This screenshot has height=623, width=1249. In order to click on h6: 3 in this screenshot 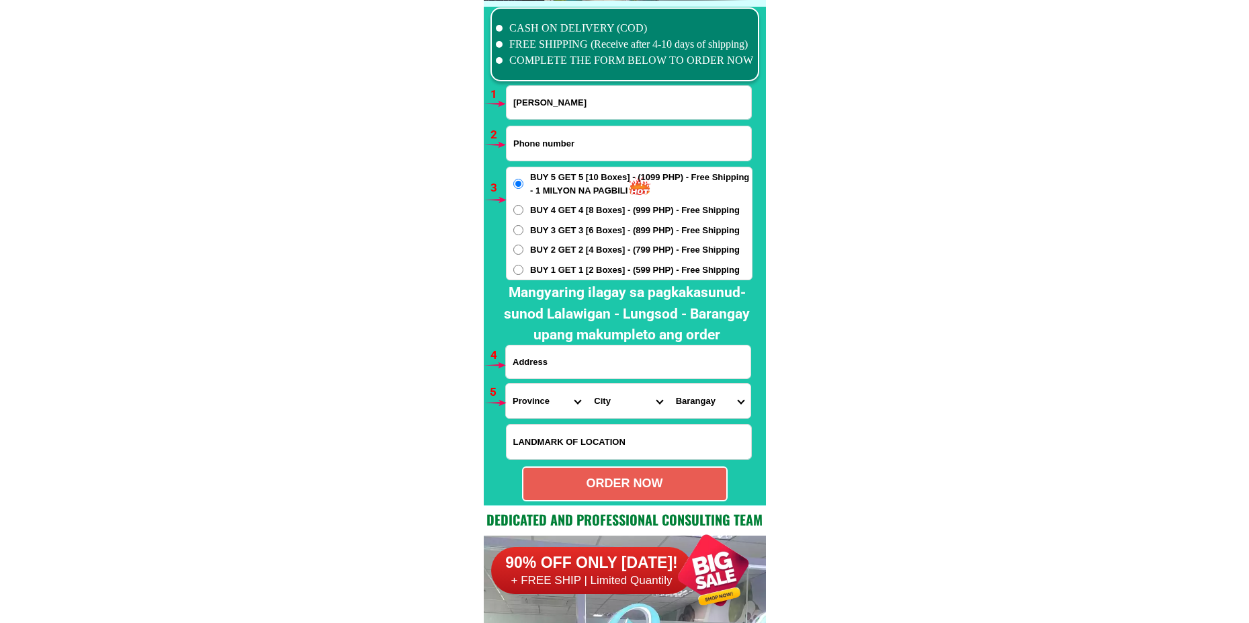, I will do `click(498, 188)`.